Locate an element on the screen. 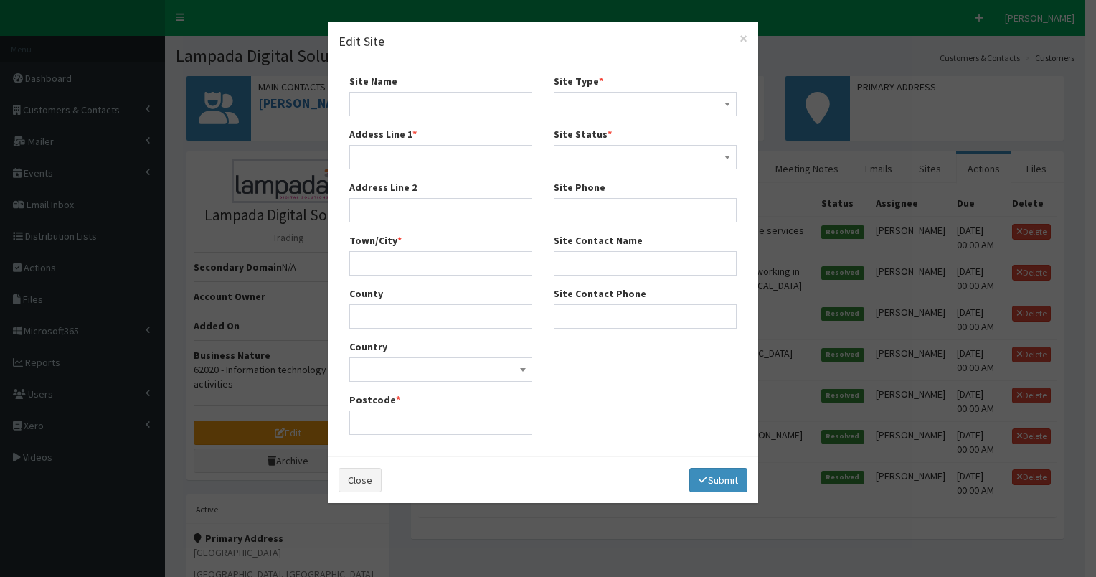 The width and height of the screenshot is (1096, 577). label: Town/City is located at coordinates (375, 240).